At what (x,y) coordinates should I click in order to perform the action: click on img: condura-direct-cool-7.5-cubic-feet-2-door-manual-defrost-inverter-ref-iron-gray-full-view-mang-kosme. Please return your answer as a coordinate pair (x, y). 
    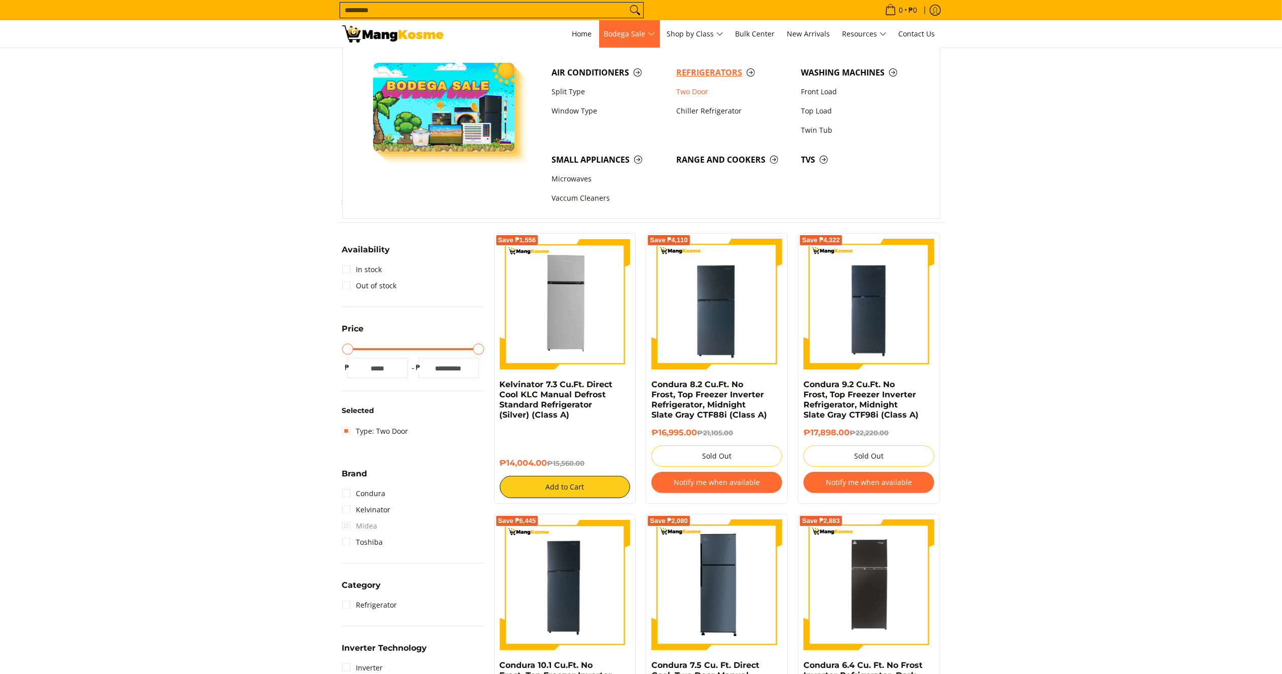
    Looking at the image, I should click on (717, 585).